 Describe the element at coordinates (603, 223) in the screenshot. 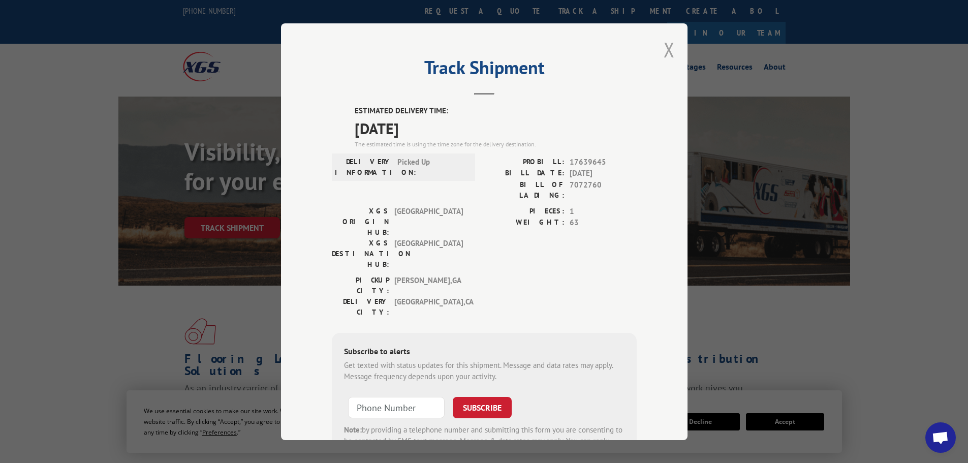

I see `span: 63` at that location.